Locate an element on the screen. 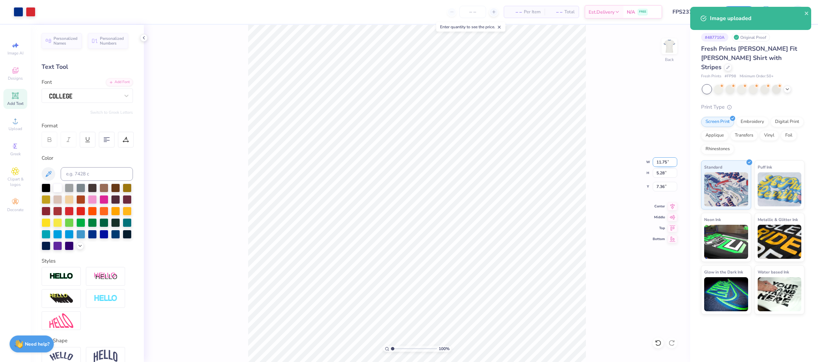 The height and width of the screenshot is (362, 818). span: Personalized Numbers is located at coordinates (112, 41).